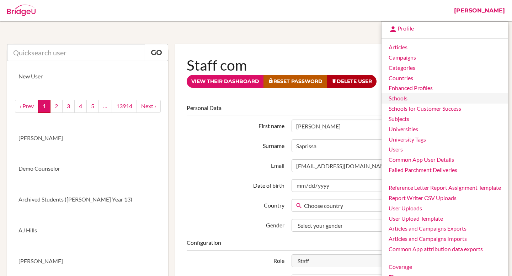 The height and width of the screenshot is (276, 512). Describe the element at coordinates (445, 109) in the screenshot. I see `a: Schools for Customer Success` at that location.